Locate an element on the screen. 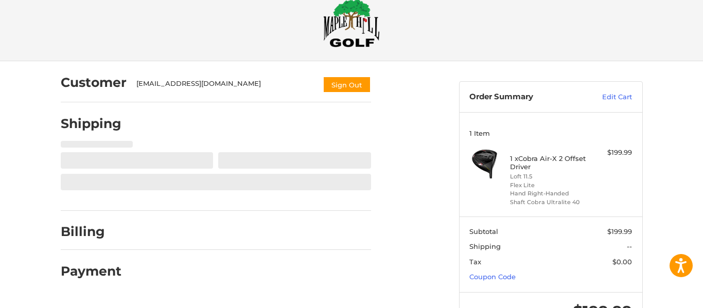 This screenshot has width=703, height=308. h2: Payment is located at coordinates (91, 271).